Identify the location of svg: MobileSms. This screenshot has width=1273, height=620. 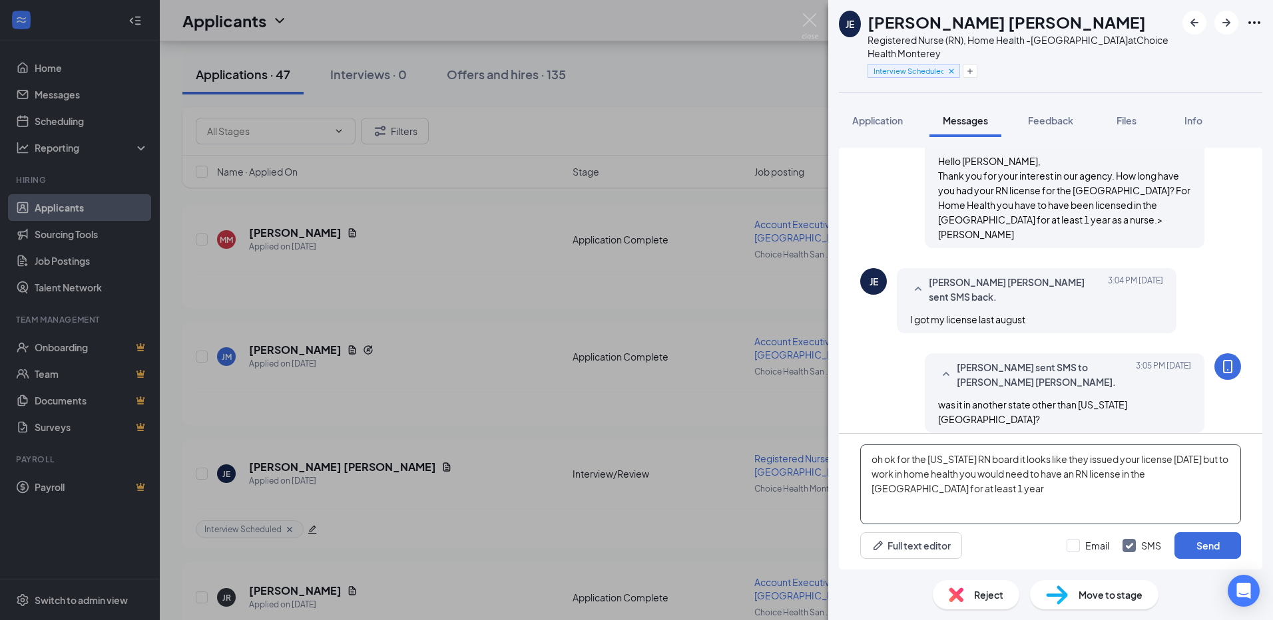
(1227, 367).